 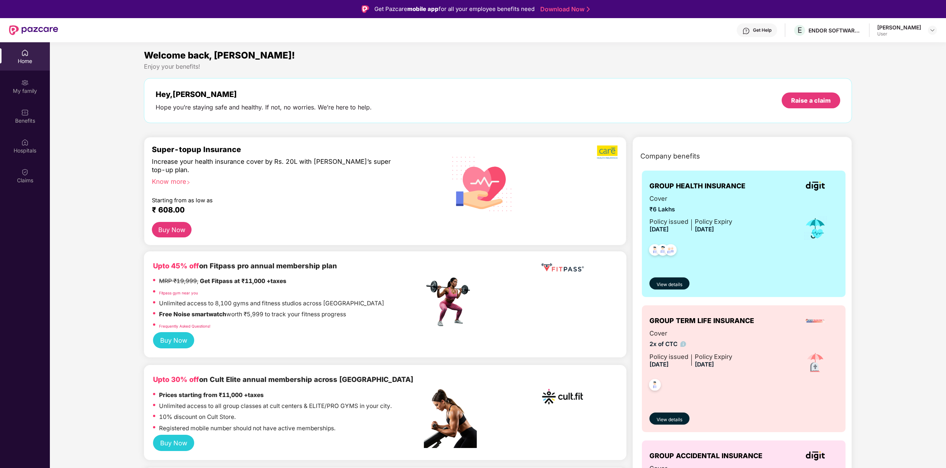 I want to click on img: b5dec4f62d2307b9de63beb79f102df3.png, so click(x=607, y=152).